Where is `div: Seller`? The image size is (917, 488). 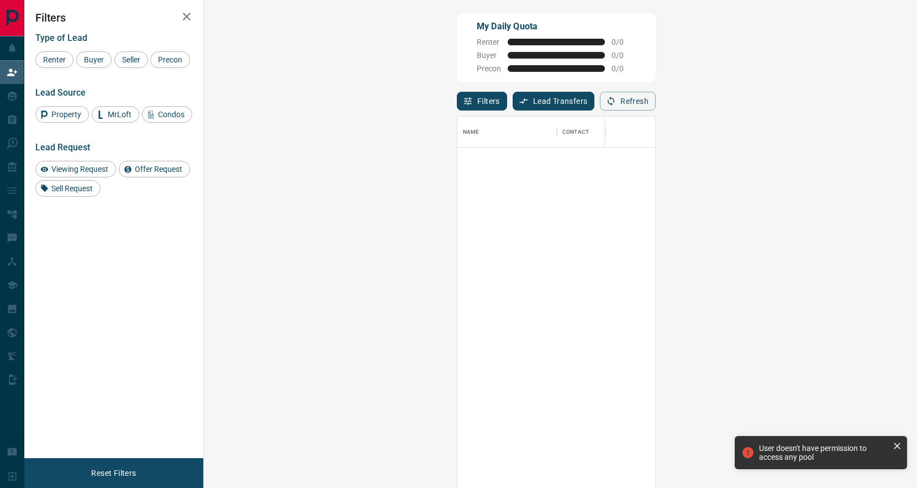 div: Seller is located at coordinates (131, 60).